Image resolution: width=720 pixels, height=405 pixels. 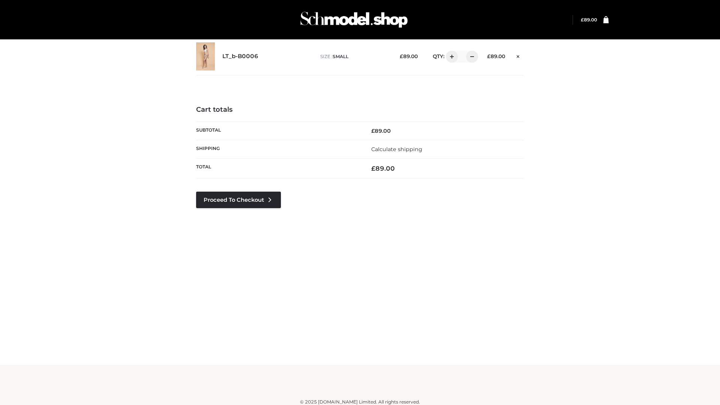 What do you see at coordinates (354, 20) in the screenshot?
I see `img: Schmodel Admin 964` at bounding box center [354, 20].